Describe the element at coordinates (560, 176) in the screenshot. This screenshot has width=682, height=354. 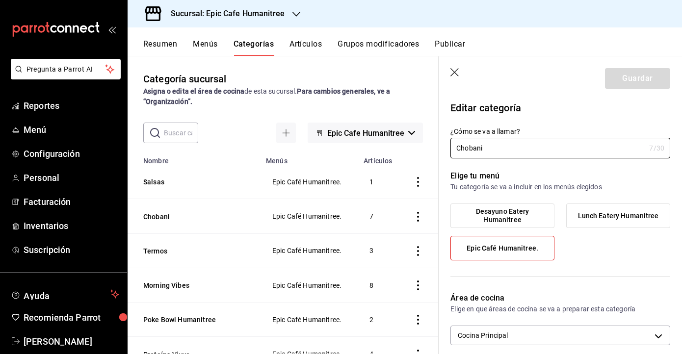
I see `p: Elige tu menú` at that location.